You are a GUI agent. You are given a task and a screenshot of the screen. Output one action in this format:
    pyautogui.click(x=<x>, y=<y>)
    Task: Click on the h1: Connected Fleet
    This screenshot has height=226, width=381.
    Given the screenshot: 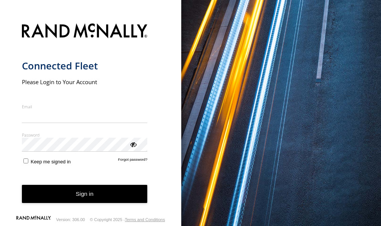 What is the action you would take?
    pyautogui.click(x=85, y=66)
    